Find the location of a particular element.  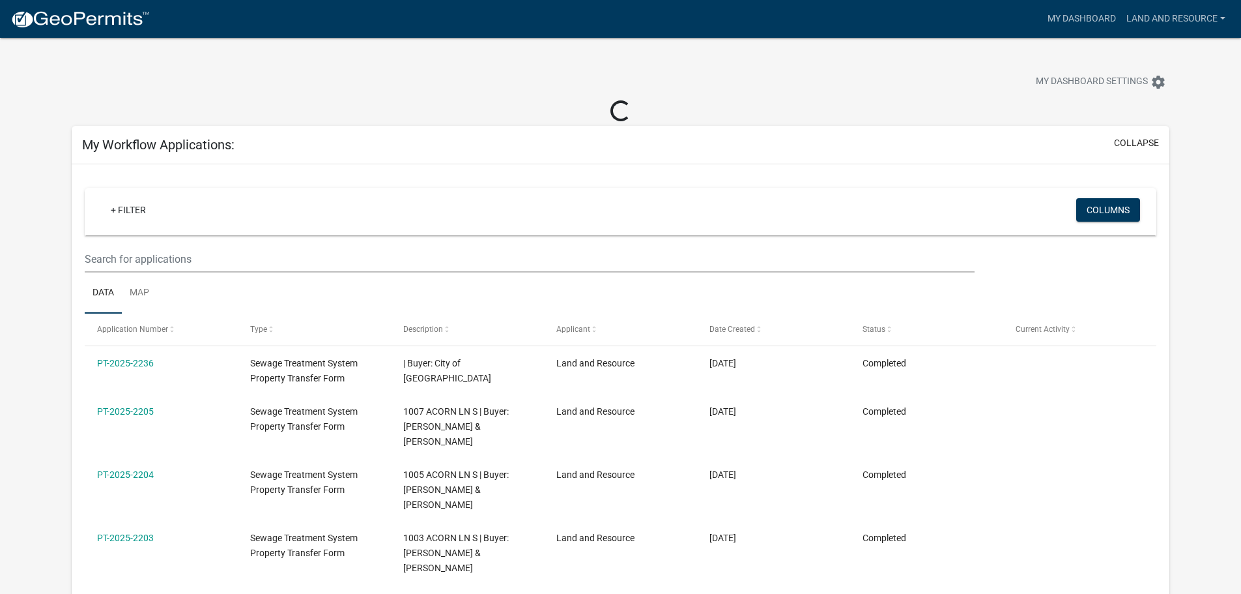

a: PT-2025-2204 is located at coordinates (125, 474).